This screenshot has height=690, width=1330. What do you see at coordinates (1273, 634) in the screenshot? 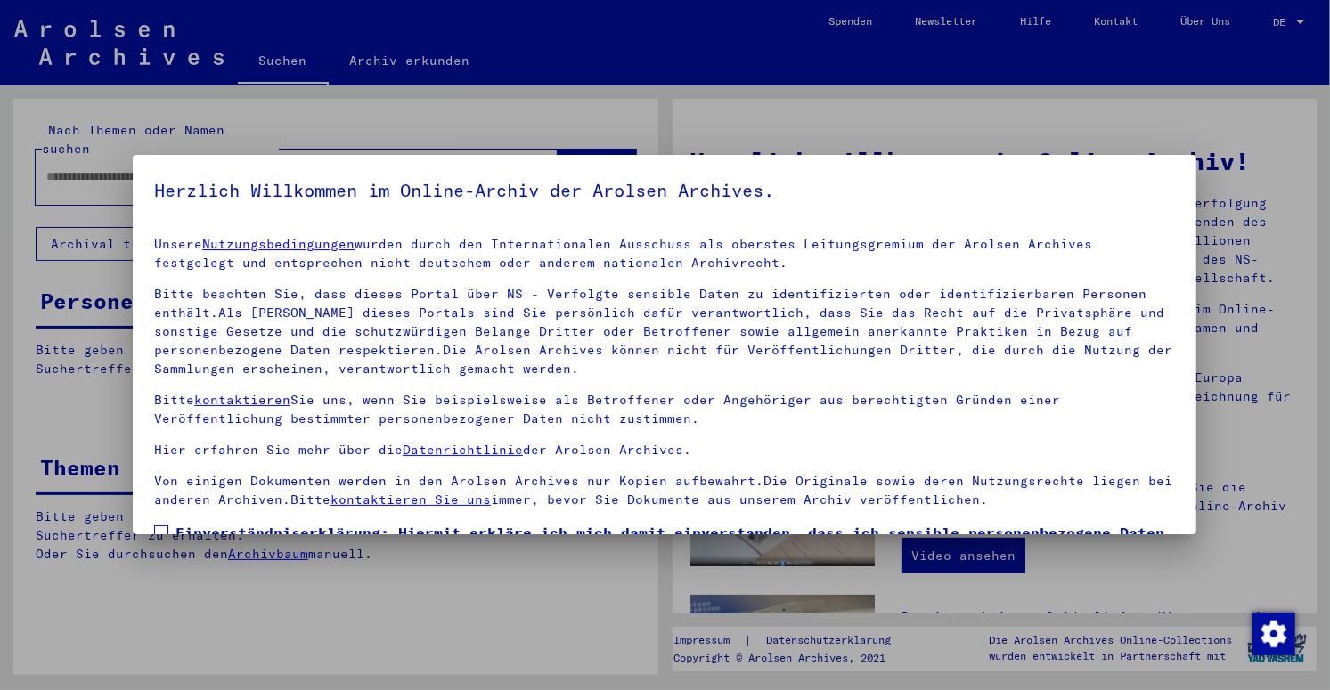
I see `img: Zustimmung ändern` at bounding box center [1273, 634].